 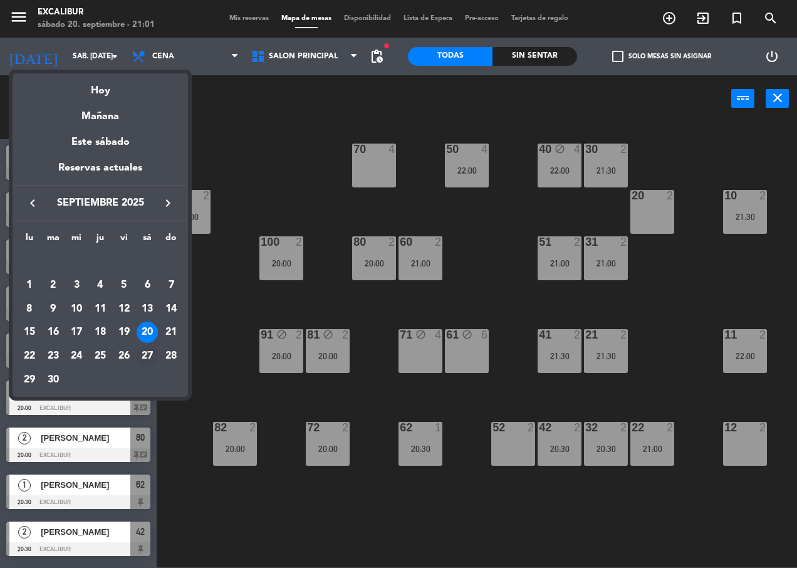 What do you see at coordinates (76, 356) in the screenshot?
I see `td: 24 de septiembre de 2025` at bounding box center [76, 356].